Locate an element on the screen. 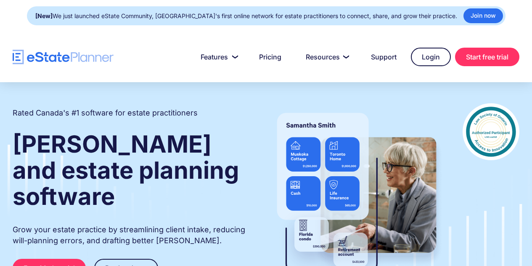 The image size is (532, 266). a: Start free trial is located at coordinates (487, 57).